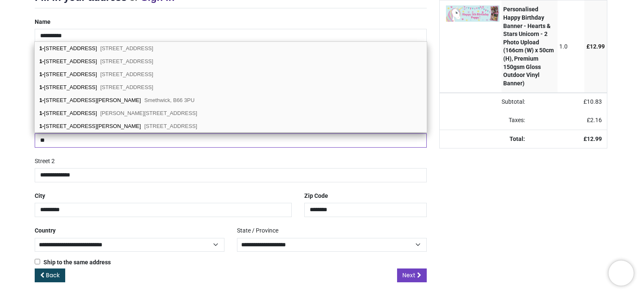 The height and width of the screenshot is (294, 642). I want to click on span: Smethwick, B66 3PU, so click(169, 100).